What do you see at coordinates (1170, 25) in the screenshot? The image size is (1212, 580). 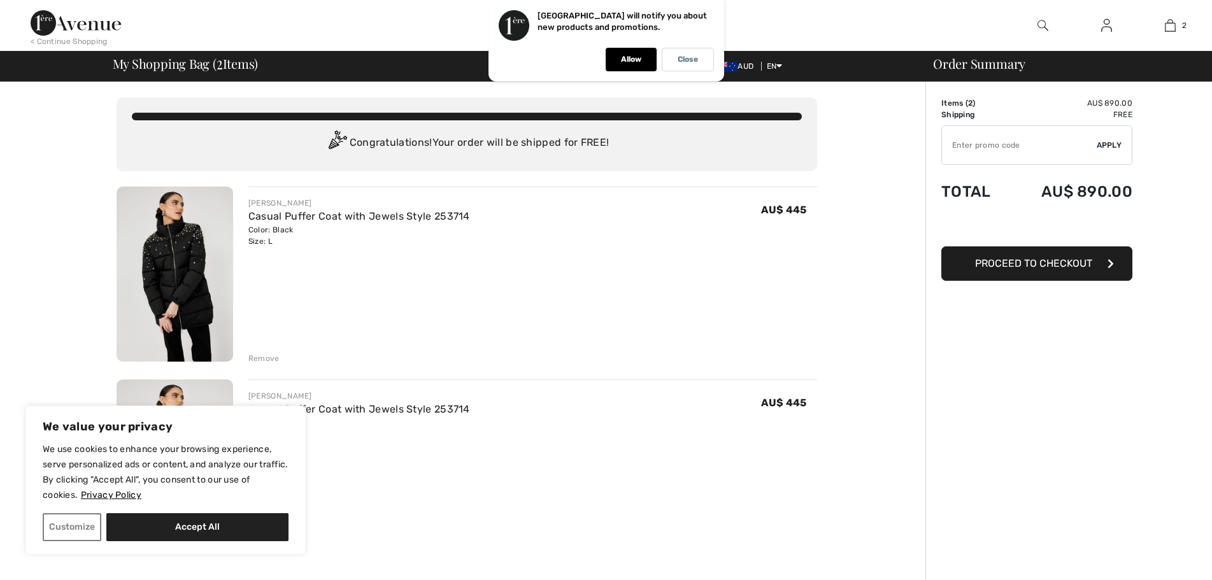 I see `img: My Bag` at bounding box center [1170, 25].